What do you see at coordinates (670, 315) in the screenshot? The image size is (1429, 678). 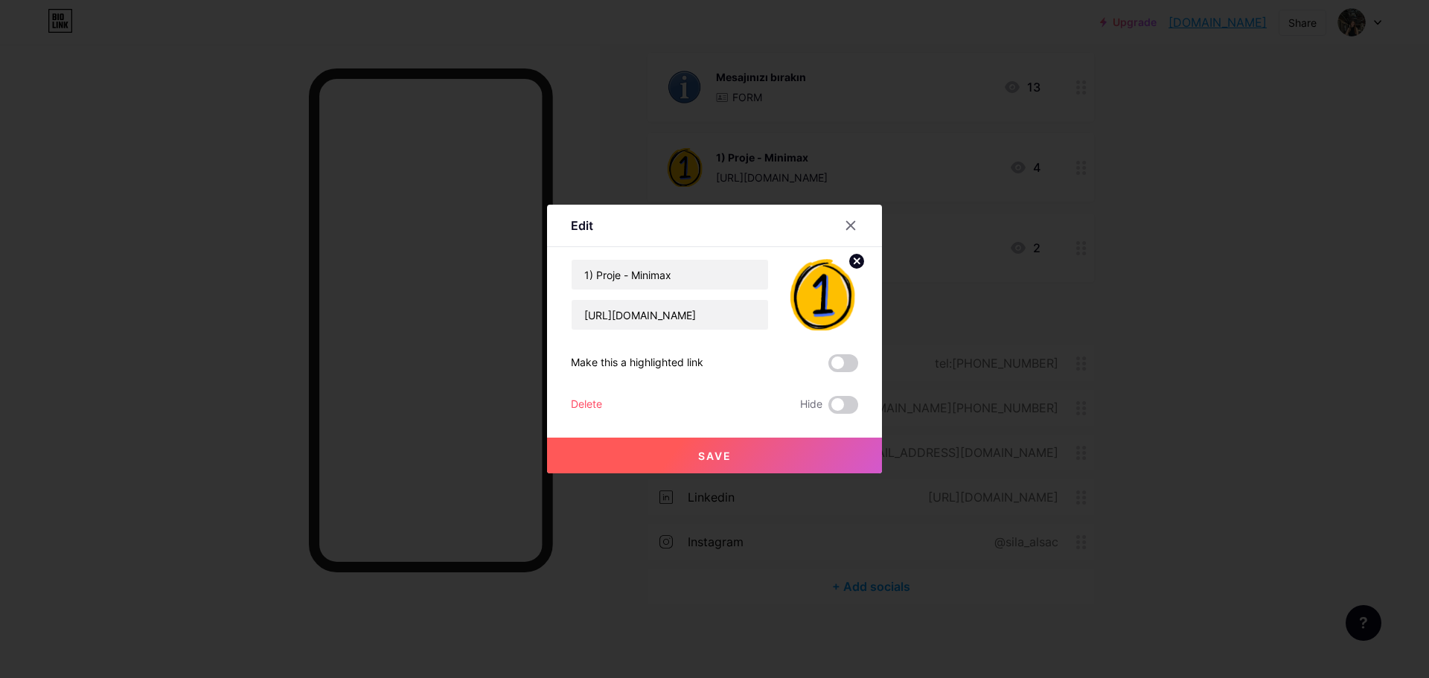 I see `input: URL` at bounding box center [670, 315].